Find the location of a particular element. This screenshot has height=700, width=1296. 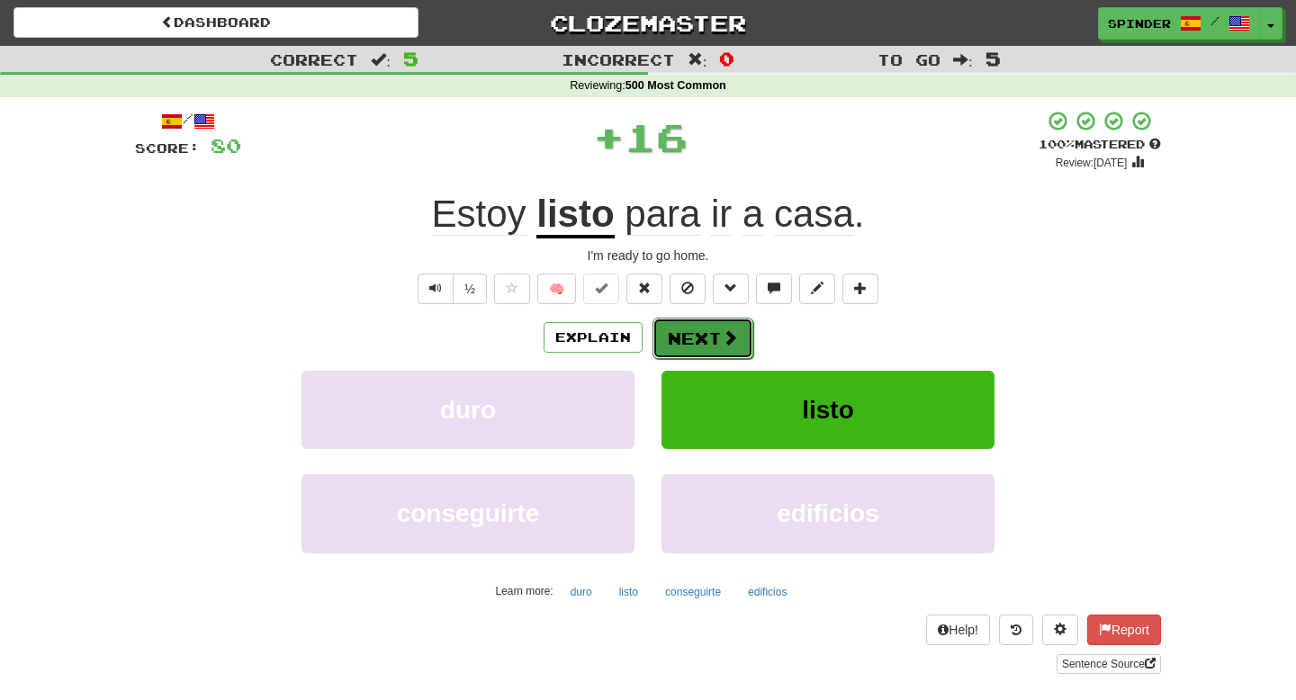

span: 100 % is located at coordinates (1056, 144).